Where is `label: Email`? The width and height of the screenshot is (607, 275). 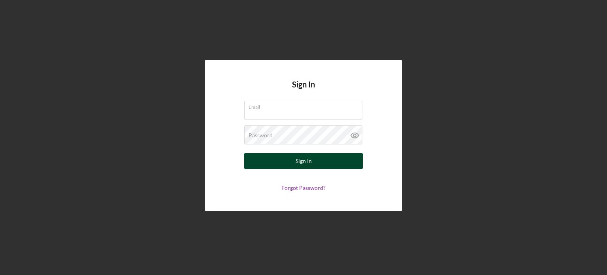
label: Email is located at coordinates (306, 106).